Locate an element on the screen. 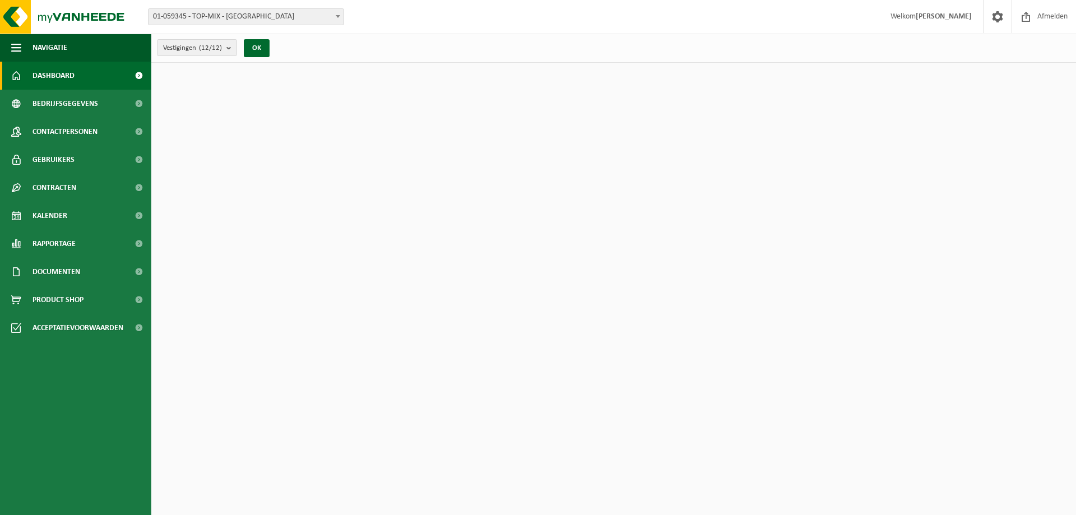 The width and height of the screenshot is (1076, 515). span: Dashboard is located at coordinates (53, 76).